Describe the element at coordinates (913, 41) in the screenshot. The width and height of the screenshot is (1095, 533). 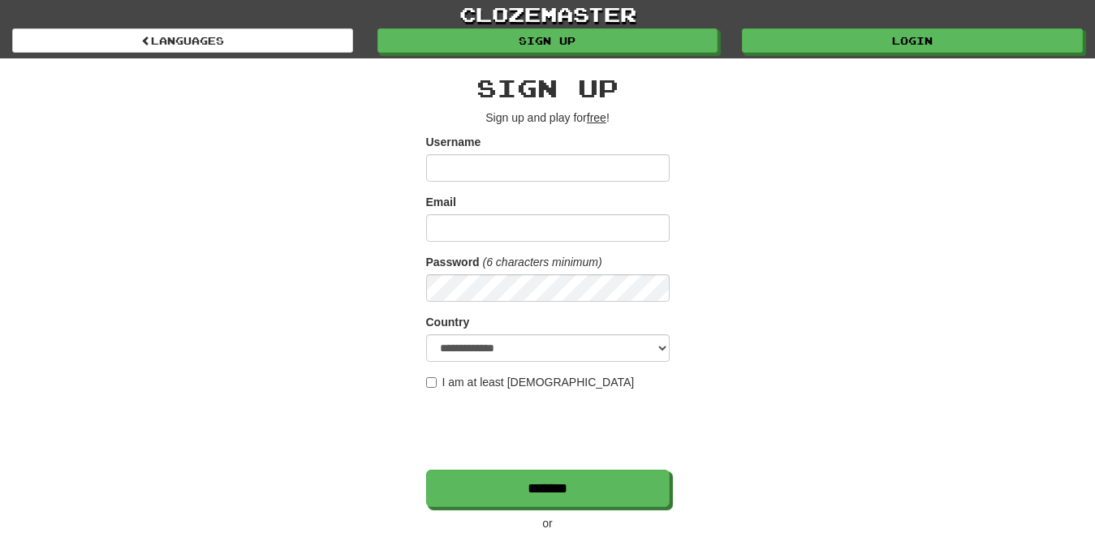
I see `a: Login` at that location.